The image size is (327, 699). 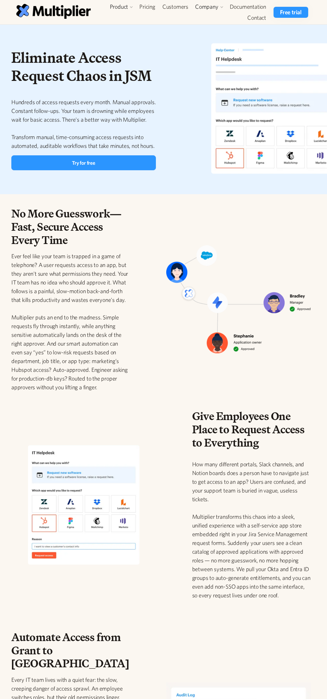 I want to click on a: Documentation, so click(x=248, y=7).